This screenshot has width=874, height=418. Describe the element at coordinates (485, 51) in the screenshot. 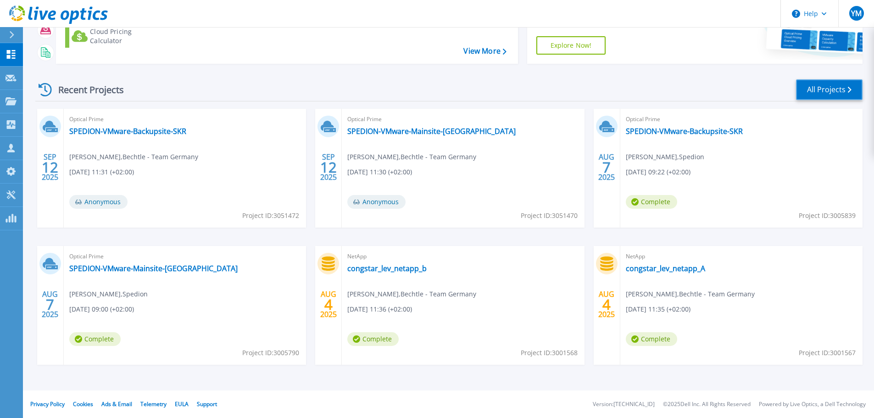

I see `a: View More` at that location.